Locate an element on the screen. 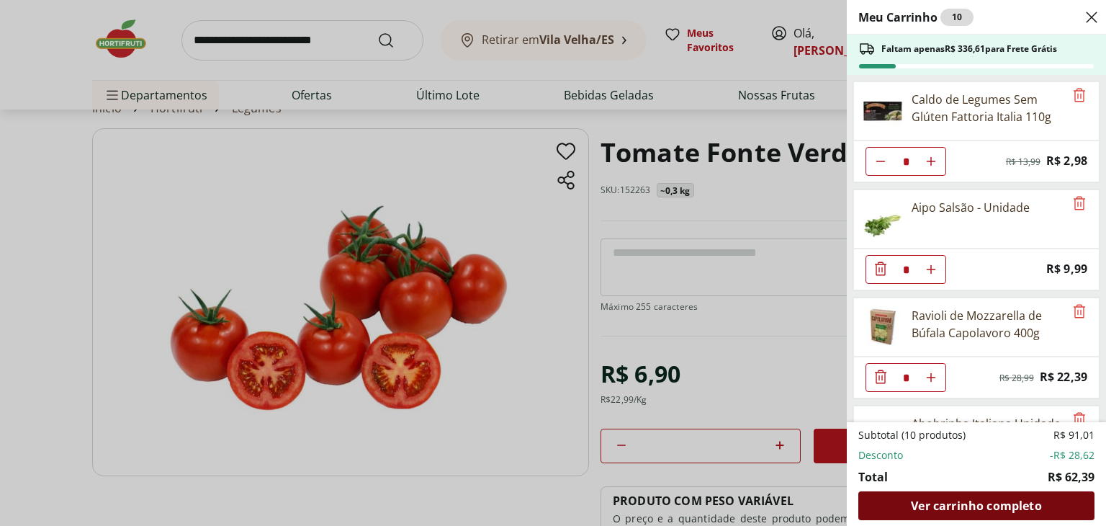 This screenshot has height=526, width=1106. span: R$ 2,98 is located at coordinates (1066, 161).